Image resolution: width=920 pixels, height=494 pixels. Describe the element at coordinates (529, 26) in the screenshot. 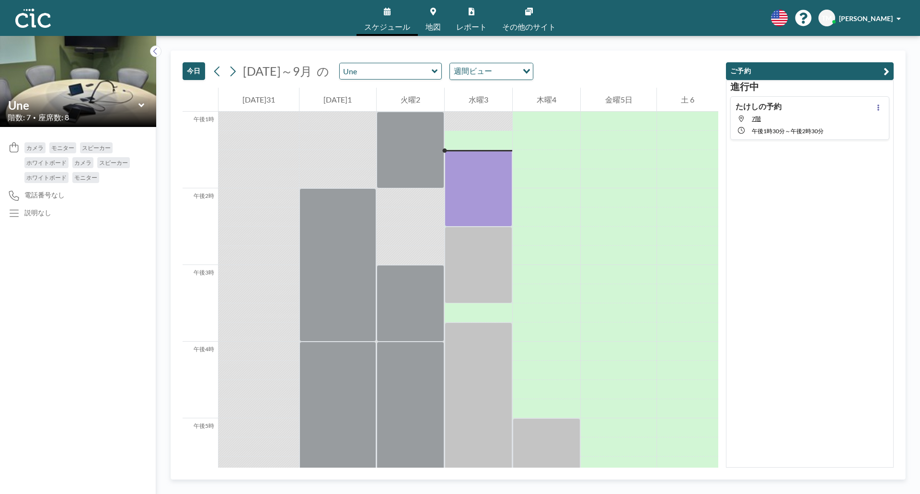

I see `font: その他のサイト` at that location.